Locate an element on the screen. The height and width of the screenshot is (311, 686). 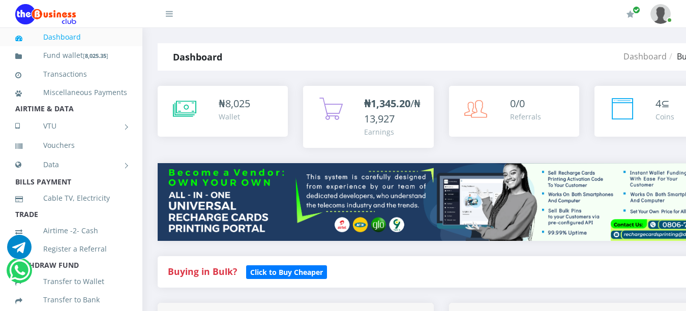
a: Transactions is located at coordinates (71, 74).